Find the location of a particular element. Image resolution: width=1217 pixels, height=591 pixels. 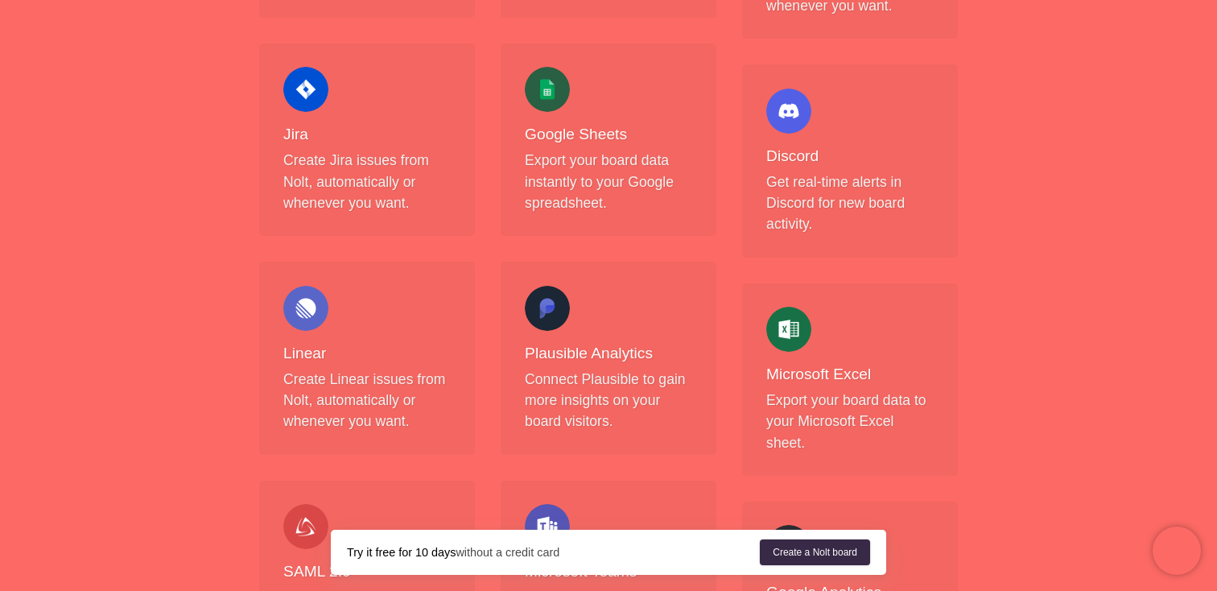

h4: Microsoft Excel is located at coordinates (850, 374).